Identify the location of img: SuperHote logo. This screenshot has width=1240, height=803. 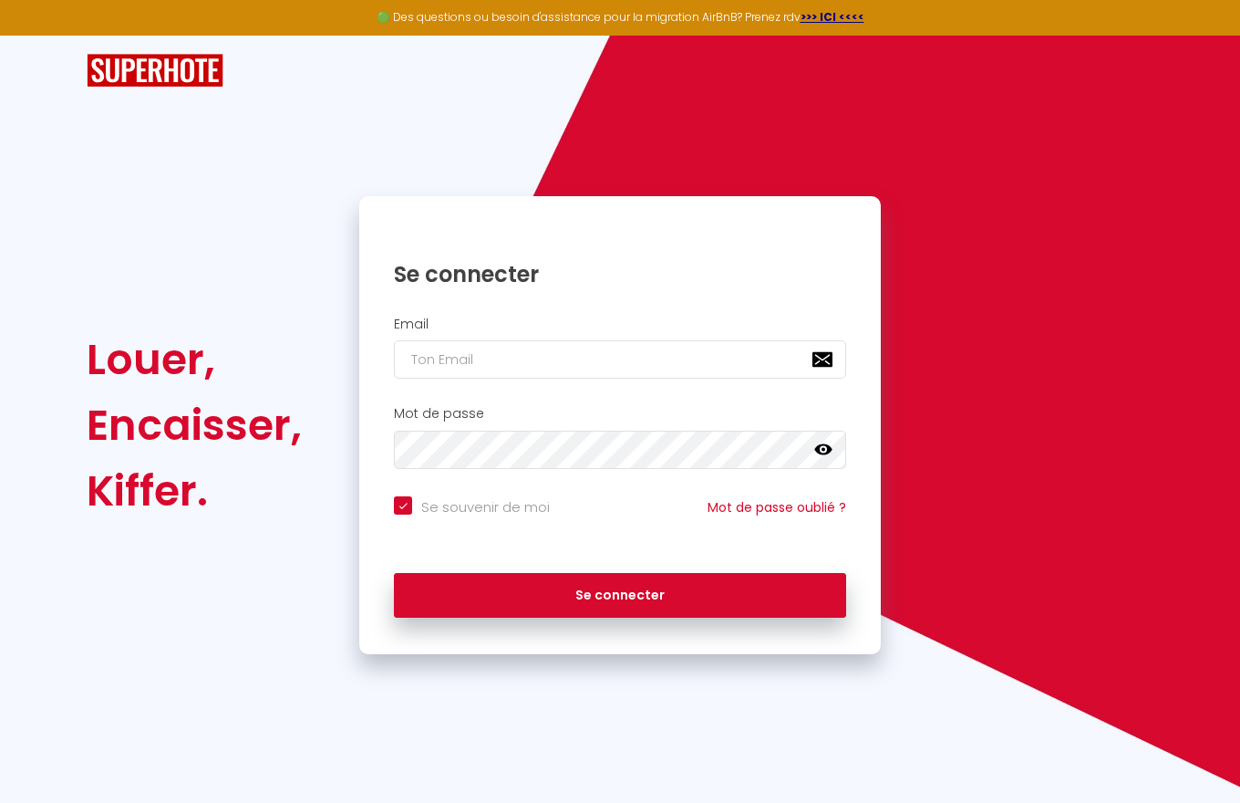
(155, 70).